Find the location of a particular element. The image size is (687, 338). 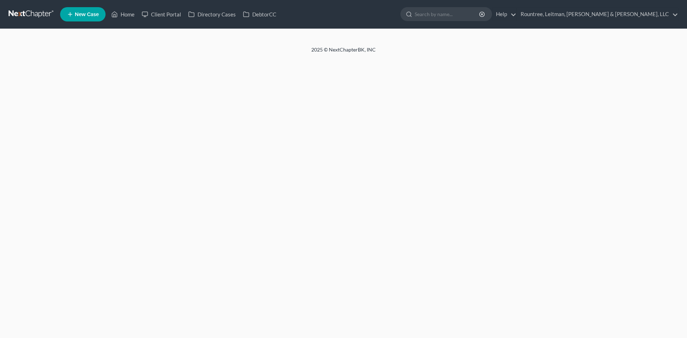

a: Help is located at coordinates (504, 14).